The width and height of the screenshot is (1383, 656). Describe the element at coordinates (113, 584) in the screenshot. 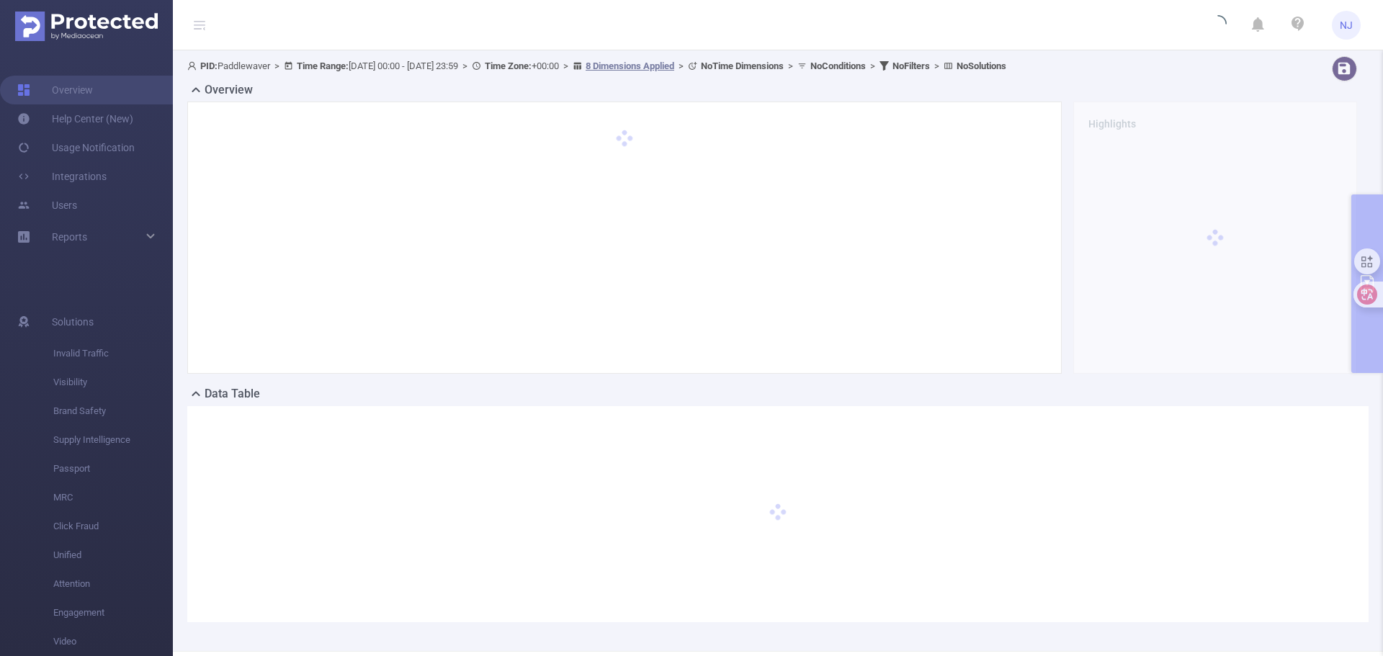

I see `span: Attention` at that location.